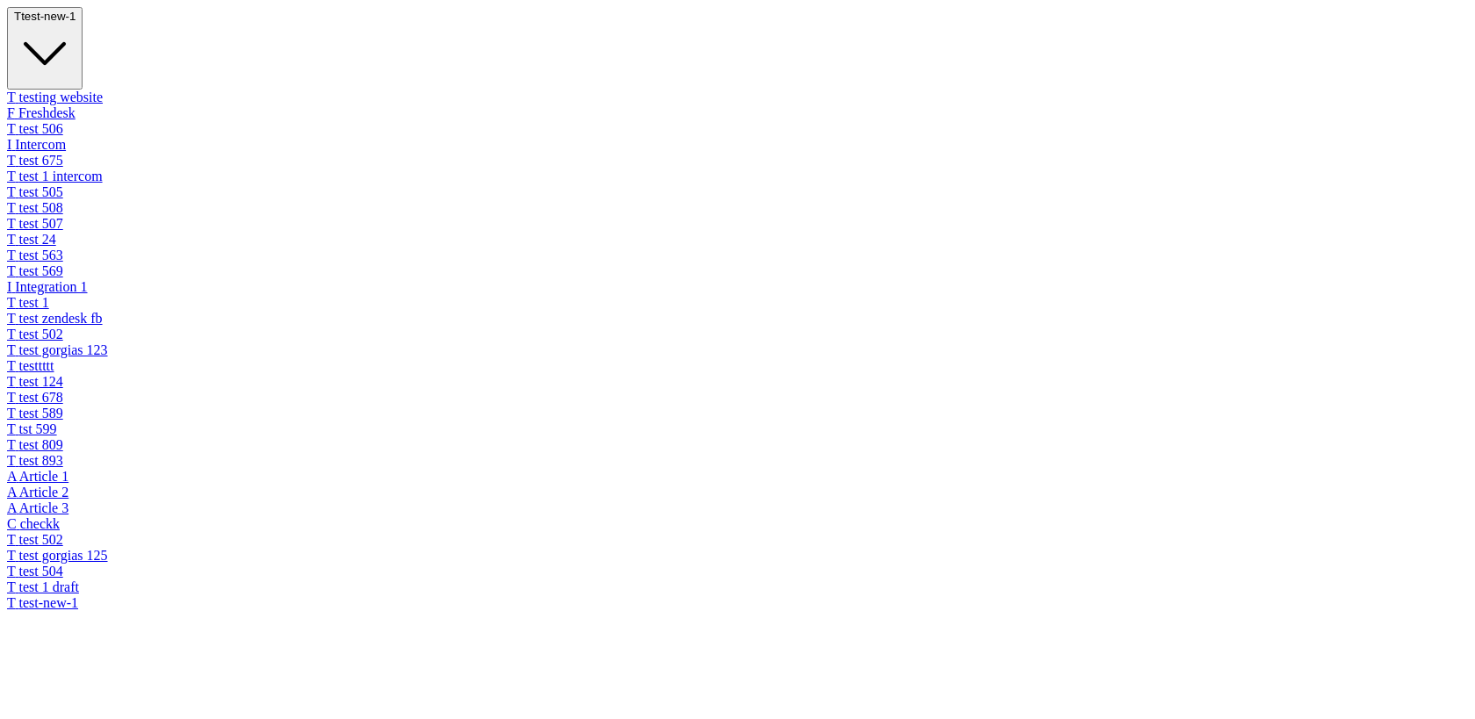 This screenshot has height=719, width=1475. Describe the element at coordinates (738, 129) in the screenshot. I see `div: test 506` at that location.